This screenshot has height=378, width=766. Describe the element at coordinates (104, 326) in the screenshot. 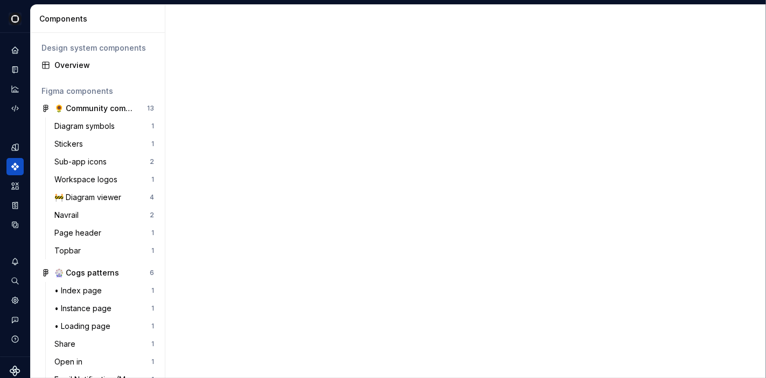

I see `a: • Loading page1` at that location.